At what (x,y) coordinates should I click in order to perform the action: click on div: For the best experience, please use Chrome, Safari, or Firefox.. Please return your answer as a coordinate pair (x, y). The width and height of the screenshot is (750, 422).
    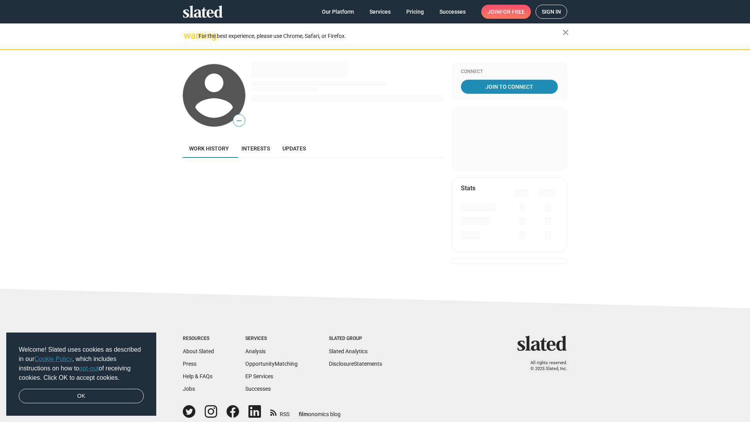
    Looking at the image, I should click on (381, 36).